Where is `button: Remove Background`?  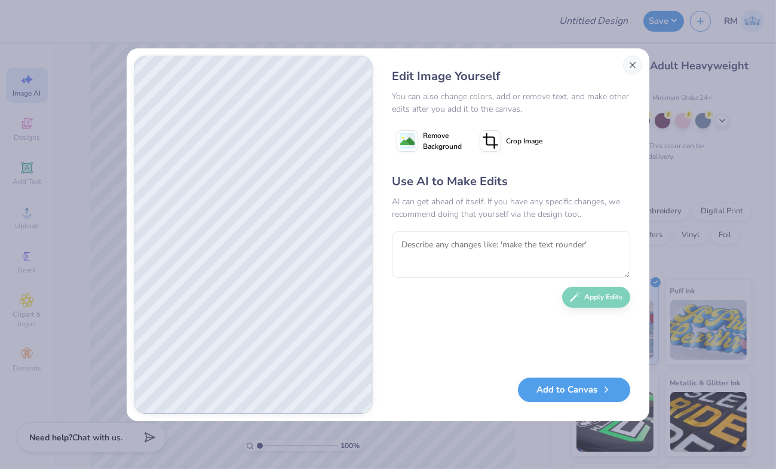
button: Remove Background is located at coordinates (429, 141).